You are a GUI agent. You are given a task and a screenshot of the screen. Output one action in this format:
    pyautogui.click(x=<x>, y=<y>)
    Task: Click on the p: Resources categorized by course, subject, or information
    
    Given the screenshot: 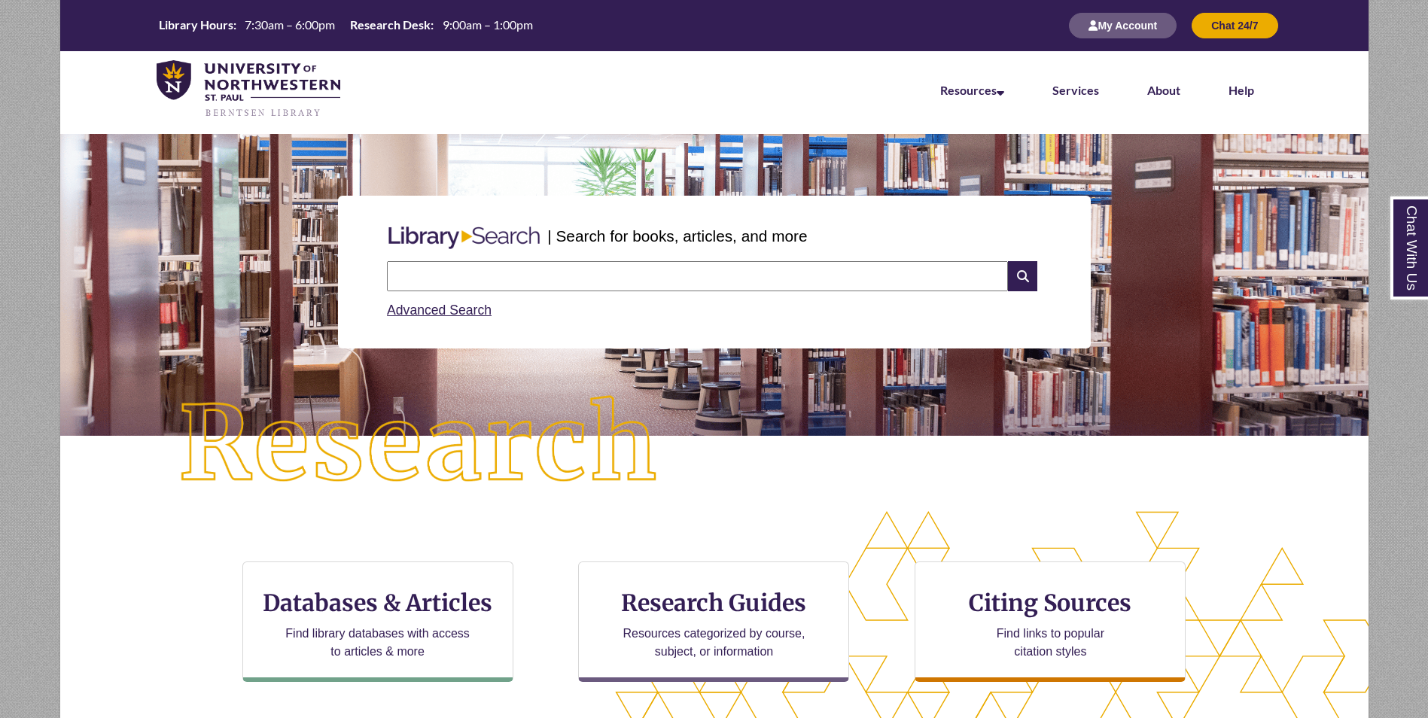 What is the action you would take?
    pyautogui.click(x=714, y=643)
    